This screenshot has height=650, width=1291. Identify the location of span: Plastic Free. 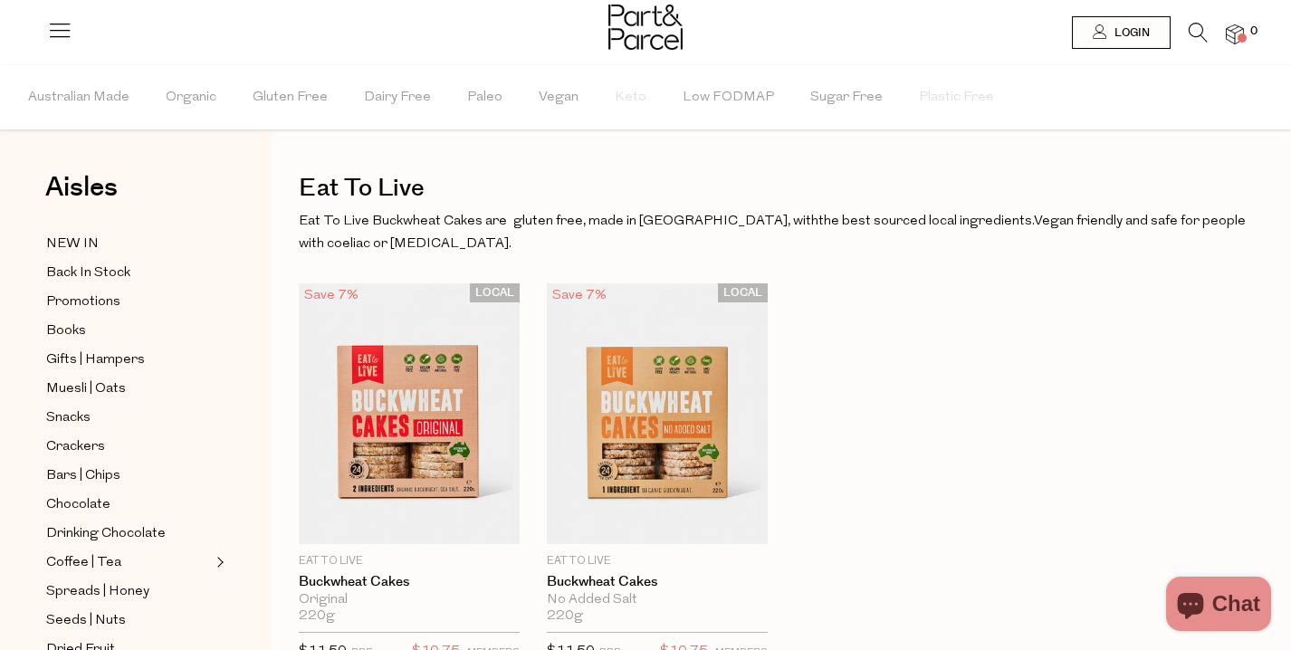
(956, 98).